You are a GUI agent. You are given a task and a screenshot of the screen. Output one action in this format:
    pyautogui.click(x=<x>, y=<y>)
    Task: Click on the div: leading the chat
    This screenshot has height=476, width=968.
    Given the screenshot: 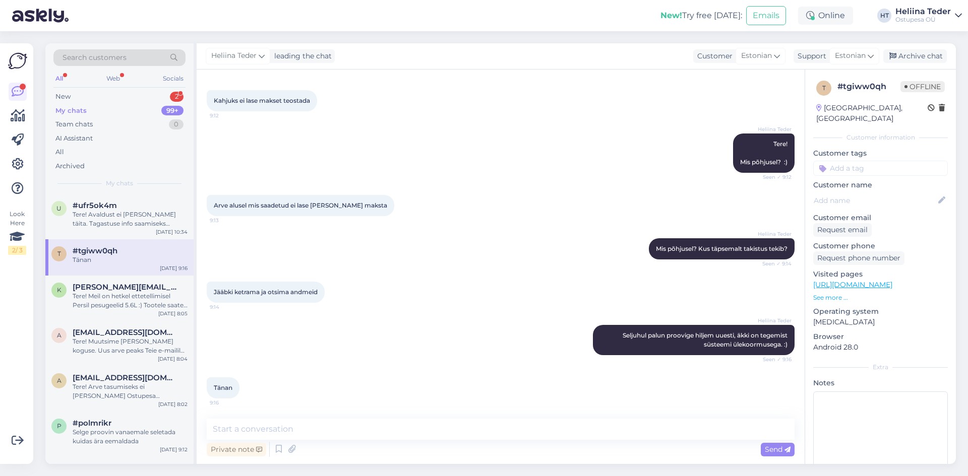 What is the action you would take?
    pyautogui.click(x=301, y=56)
    